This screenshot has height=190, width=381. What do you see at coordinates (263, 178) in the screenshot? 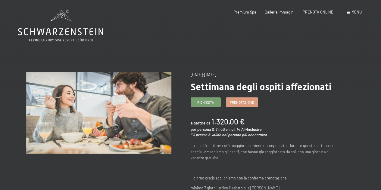
I see `p: Il giorno gratis applichiamo con la conferma prenotazione` at bounding box center [263, 178].